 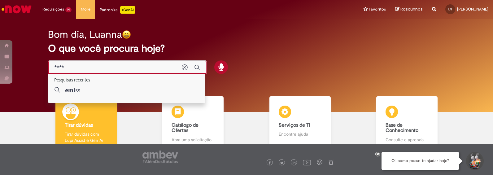 I want to click on p: Tirar dúvidas com Lupi Assist e Gen Ai, so click(x=86, y=137).